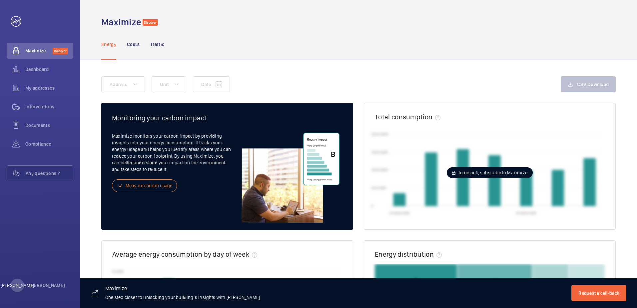 The image size is (637, 308). Describe the element at coordinates (39, 51) in the screenshot. I see `span: Maximize` at that location.